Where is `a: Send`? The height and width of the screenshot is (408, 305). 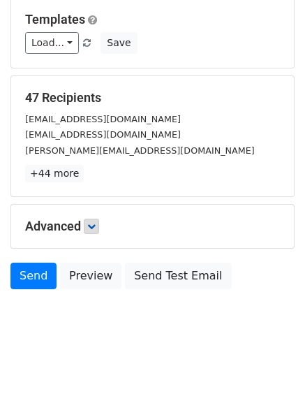 a: Send is located at coordinates (34, 276).